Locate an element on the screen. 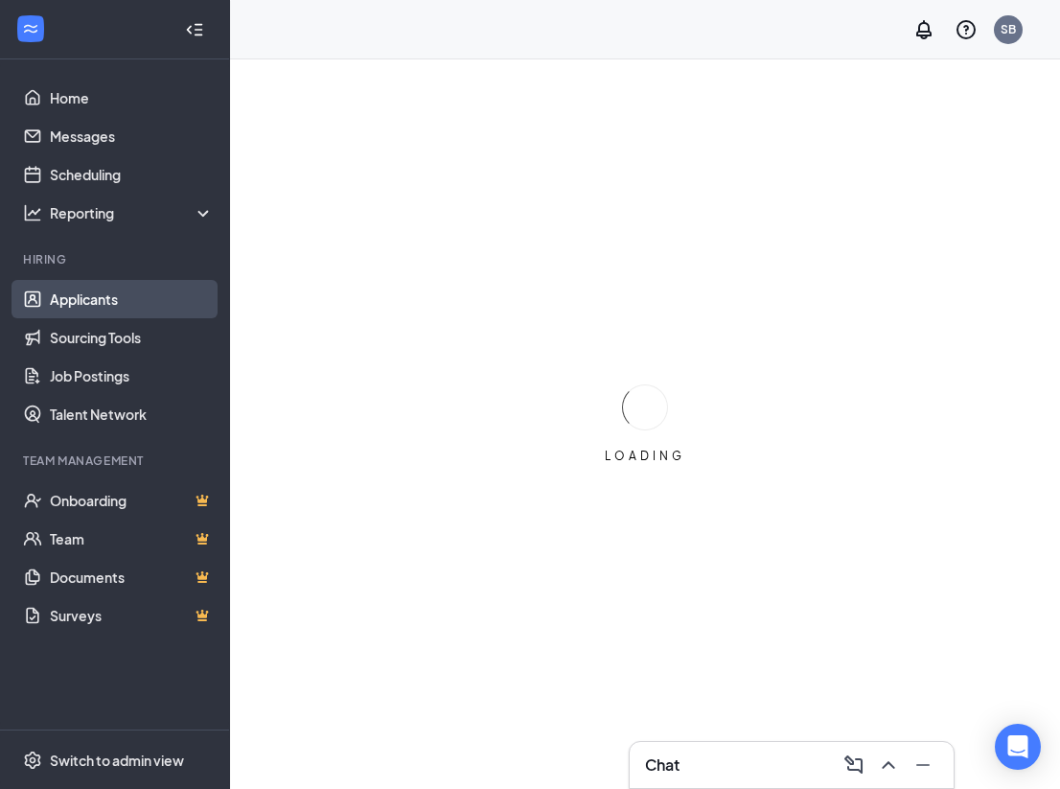  svg: QuestionInfo is located at coordinates (966, 30).